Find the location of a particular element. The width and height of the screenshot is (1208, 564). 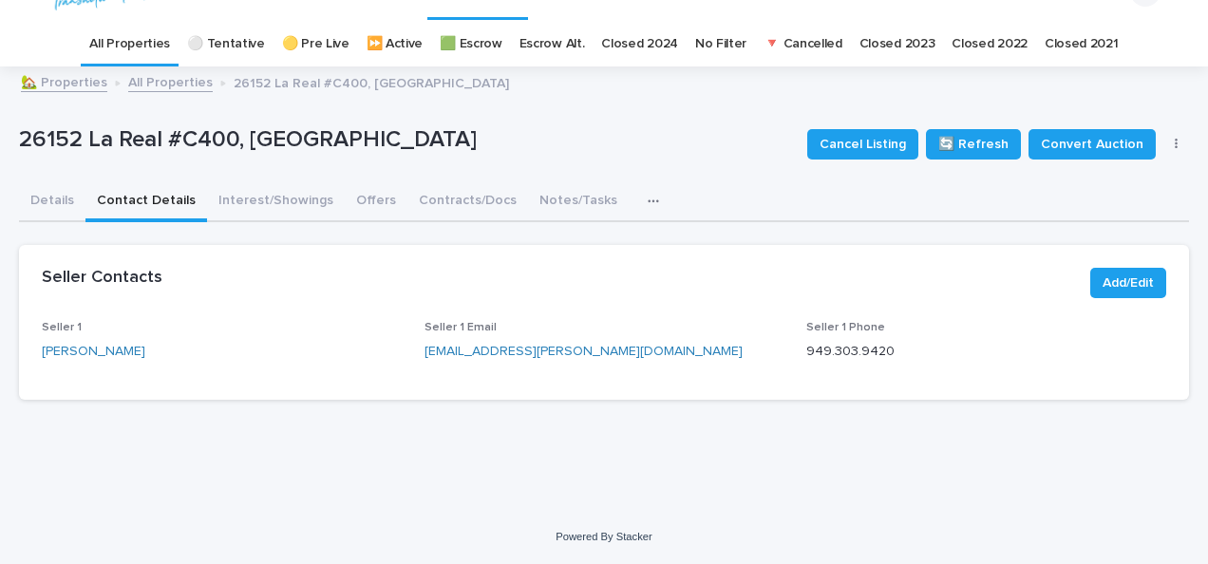

button: Contact Details is located at coordinates (146, 202).